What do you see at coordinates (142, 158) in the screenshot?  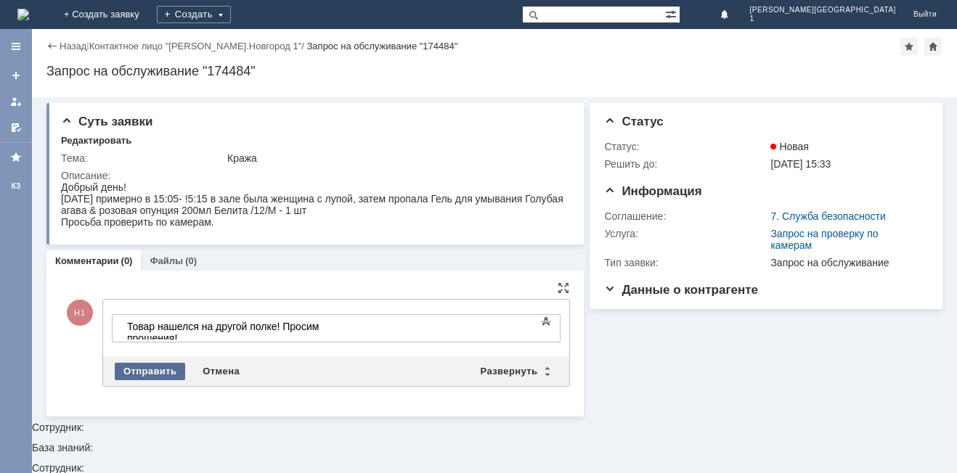 I see `div: Тема:` at bounding box center [142, 158].